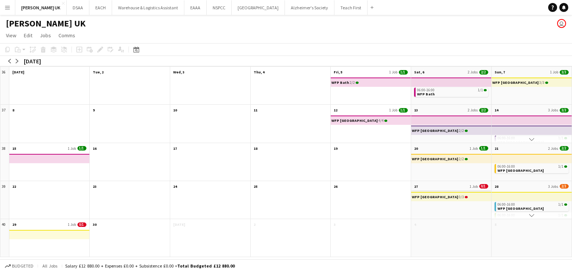  What do you see at coordinates (175, 110) in the screenshot?
I see `span: 10` at bounding box center [175, 110].